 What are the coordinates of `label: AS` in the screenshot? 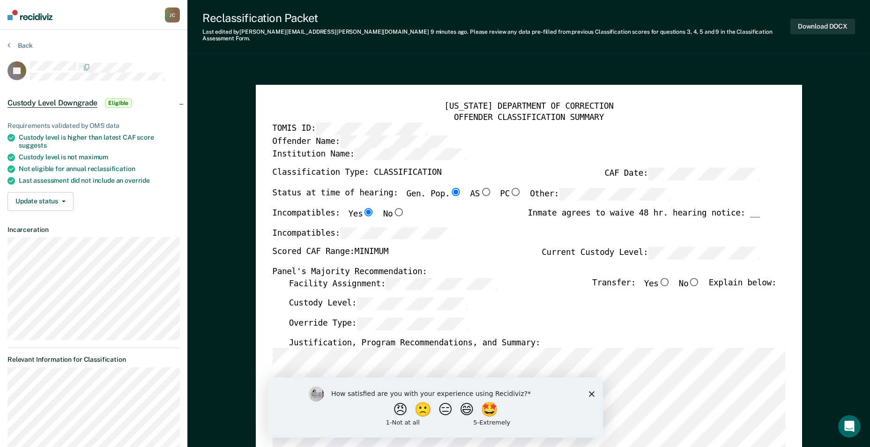 It's located at (481, 194).